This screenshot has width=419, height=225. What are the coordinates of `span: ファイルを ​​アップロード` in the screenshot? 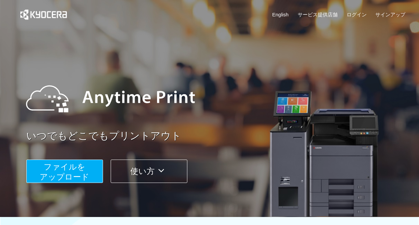 It's located at (64, 171).